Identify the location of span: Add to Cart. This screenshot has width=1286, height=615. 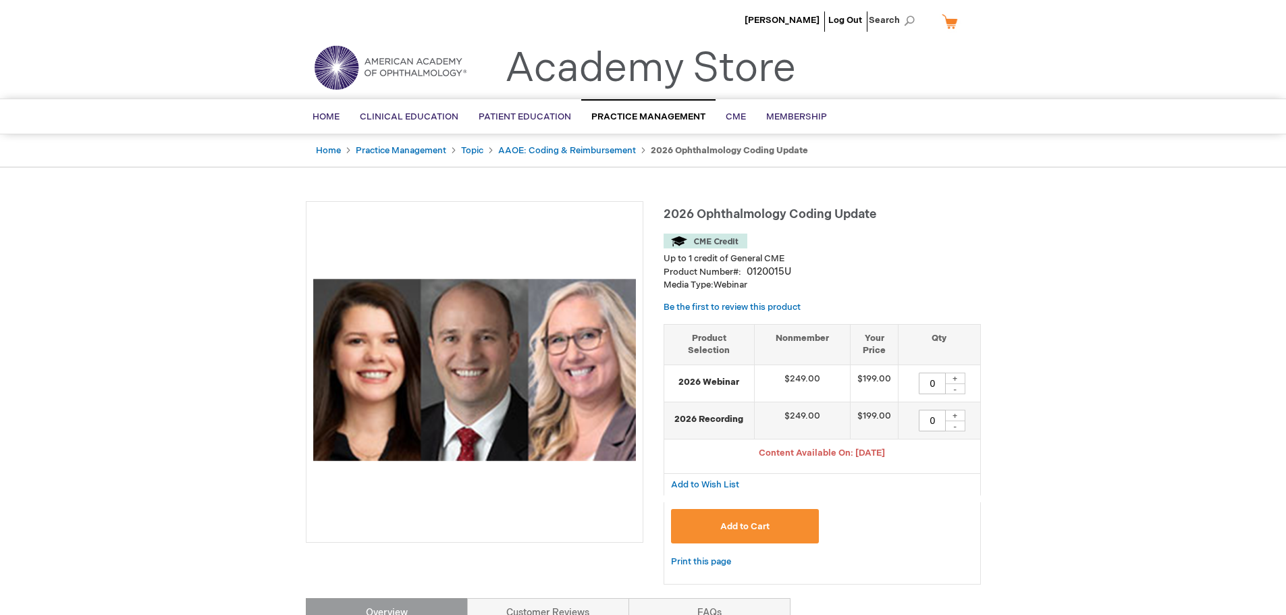
(744, 526).